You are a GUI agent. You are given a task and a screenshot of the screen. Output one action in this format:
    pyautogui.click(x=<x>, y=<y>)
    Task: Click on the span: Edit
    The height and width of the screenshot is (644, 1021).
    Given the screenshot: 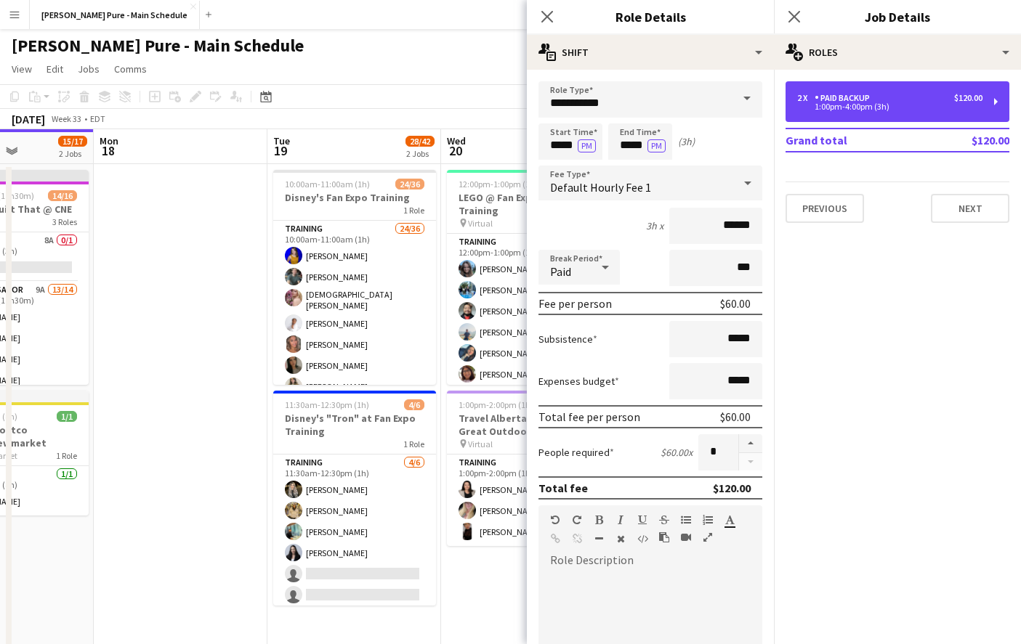 What is the action you would take?
    pyautogui.click(x=54, y=69)
    